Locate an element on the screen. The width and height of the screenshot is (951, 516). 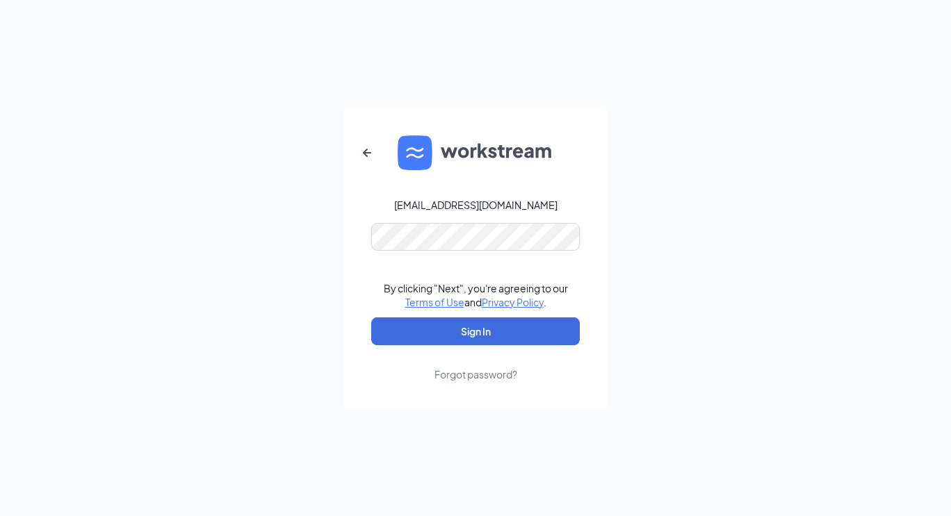
a: Terms of Use is located at coordinates (434, 302).